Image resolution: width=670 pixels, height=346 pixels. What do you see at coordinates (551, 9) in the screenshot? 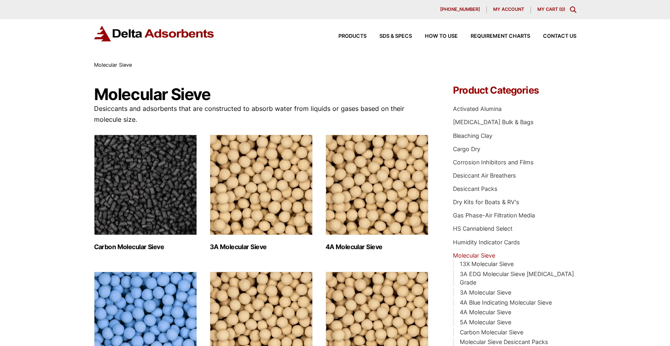
I see `a: My Cart (0)` at bounding box center [551, 9].